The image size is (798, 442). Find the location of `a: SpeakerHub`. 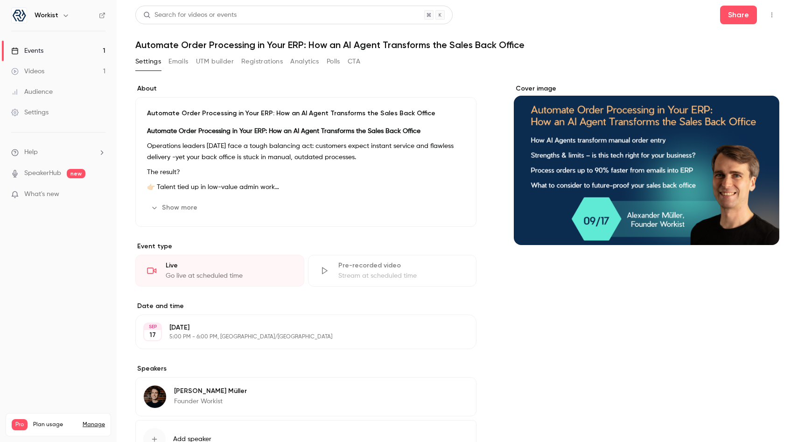

a: SpeakerHub is located at coordinates (42, 173).